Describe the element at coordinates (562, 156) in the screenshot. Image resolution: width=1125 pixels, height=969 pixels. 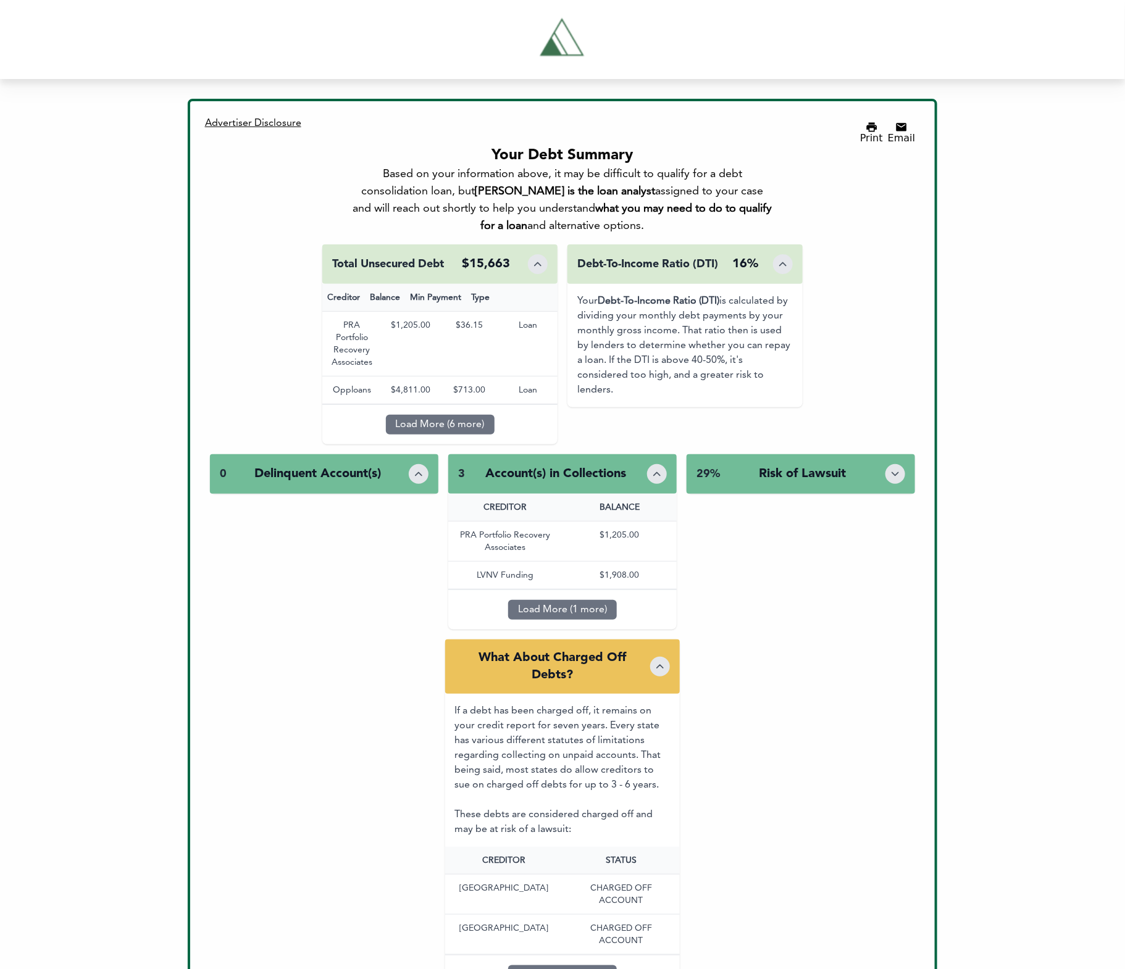
I see `div: Your Debt Summary` at that location.